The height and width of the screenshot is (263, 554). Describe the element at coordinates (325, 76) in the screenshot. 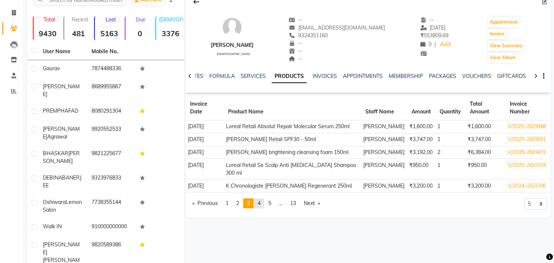

I see `a: INVOICES` at that location.